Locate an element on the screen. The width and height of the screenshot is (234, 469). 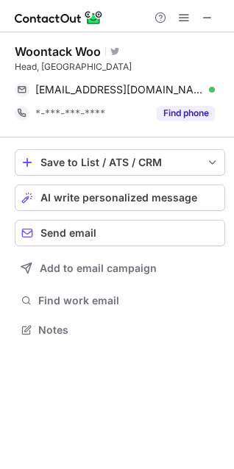
img: ContactOut v5.3.10 is located at coordinates (59, 18).